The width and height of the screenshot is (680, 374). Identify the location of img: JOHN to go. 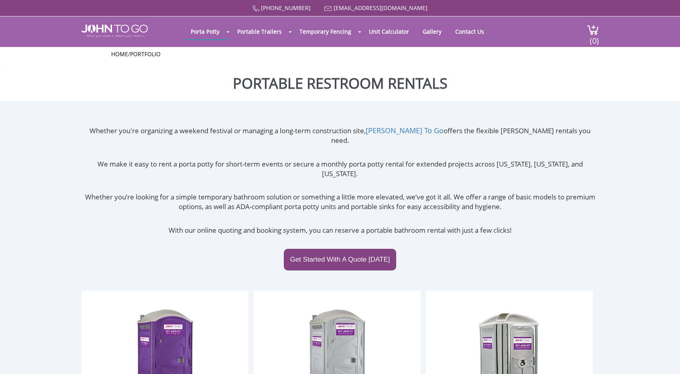
(114, 31).